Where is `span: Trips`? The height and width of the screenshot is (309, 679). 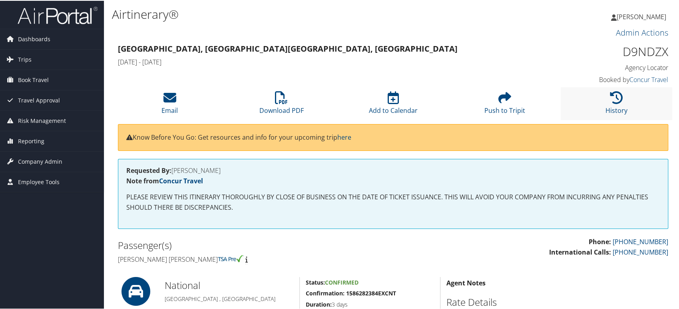
span: Trips is located at coordinates (25, 59).